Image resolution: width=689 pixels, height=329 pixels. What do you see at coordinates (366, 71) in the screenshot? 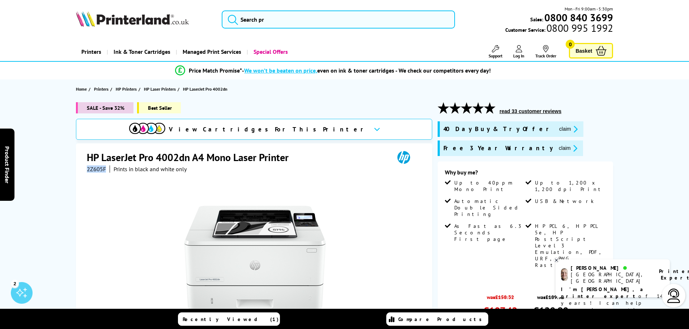
I see `div: - even on ink & toner cartridges - We check our competitors every day!` at bounding box center [366, 71].